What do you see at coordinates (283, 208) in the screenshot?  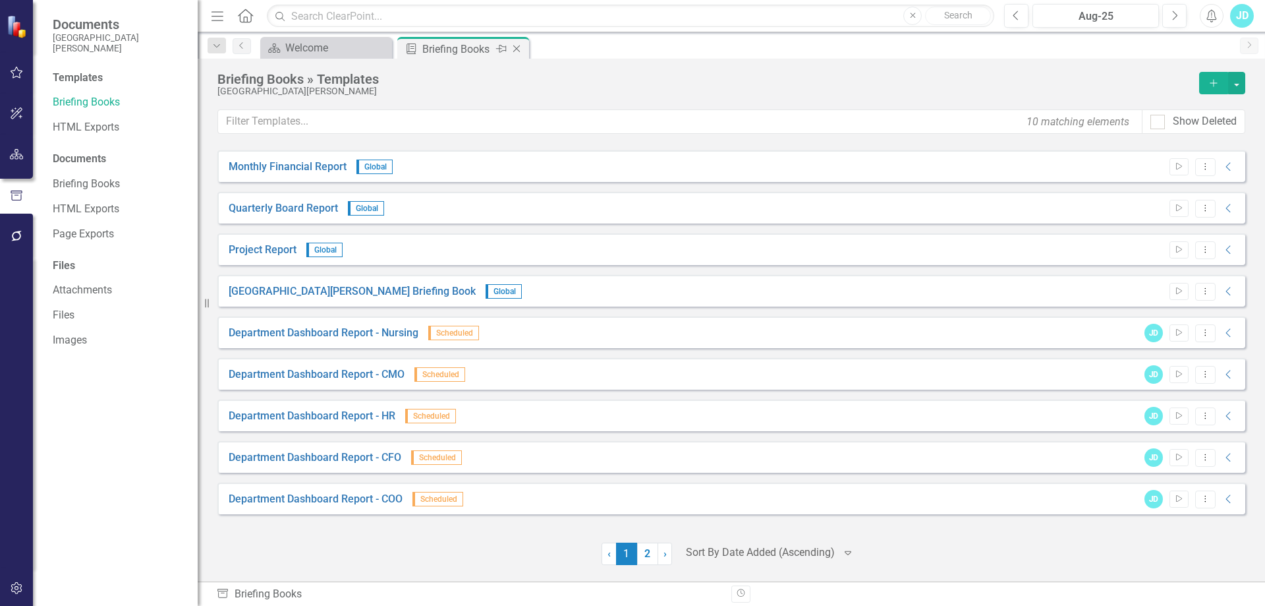 I see `a: Quarterly Board Report` at bounding box center [283, 208].